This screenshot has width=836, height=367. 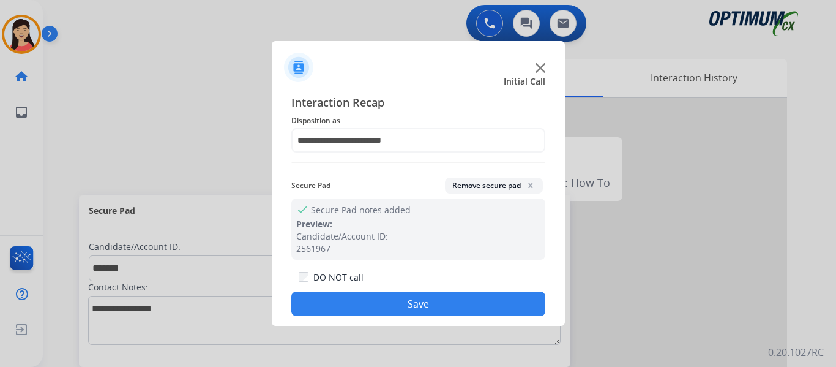 What do you see at coordinates (418, 304) in the screenshot?
I see `button: Save` at bounding box center [418, 304].